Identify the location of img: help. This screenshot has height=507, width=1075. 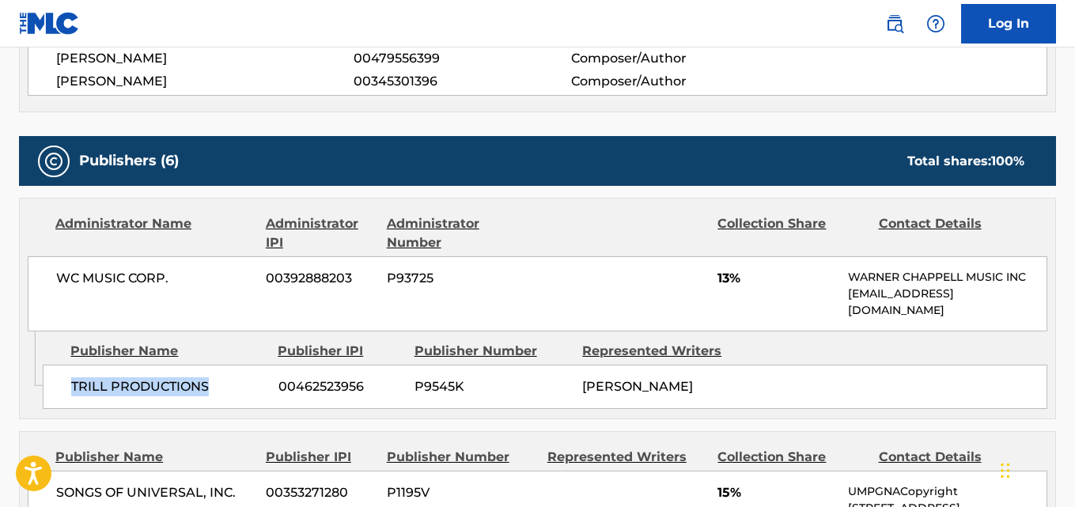
(936, 24).